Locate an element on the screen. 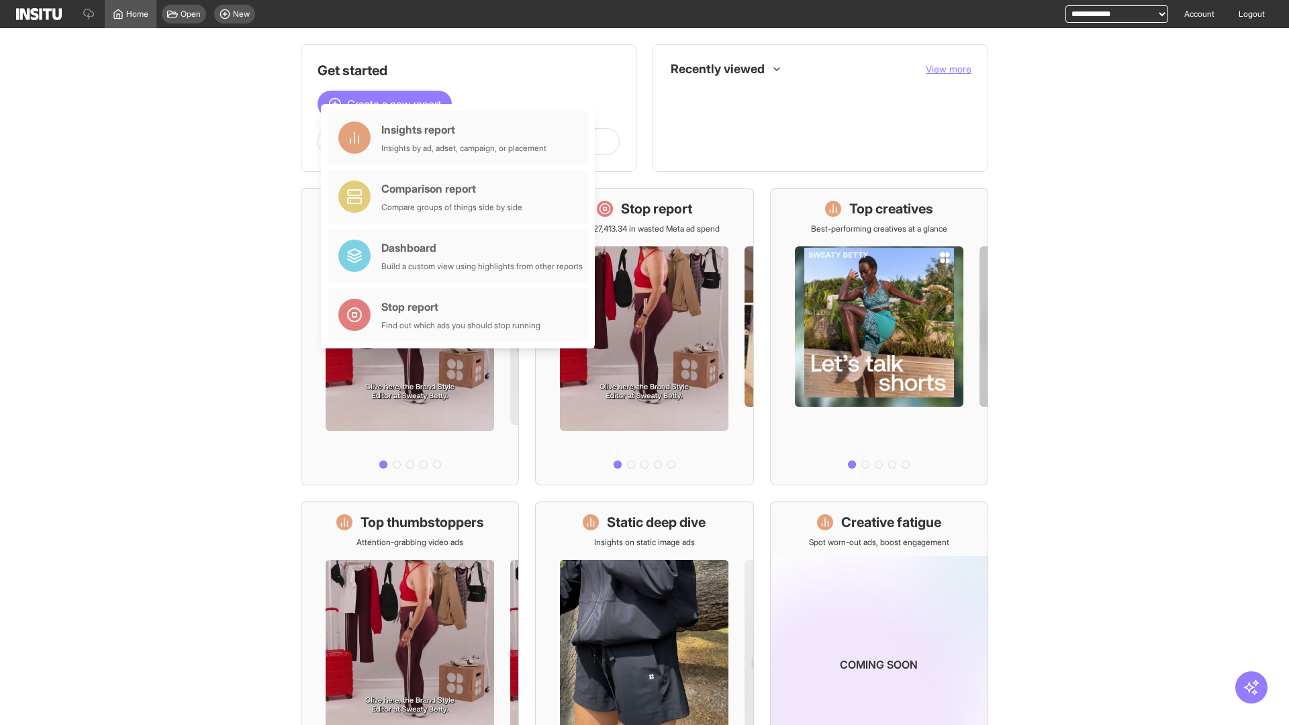 This screenshot has height=725, width=1289. div: Find out which ads you should stop running is located at coordinates (461, 326).